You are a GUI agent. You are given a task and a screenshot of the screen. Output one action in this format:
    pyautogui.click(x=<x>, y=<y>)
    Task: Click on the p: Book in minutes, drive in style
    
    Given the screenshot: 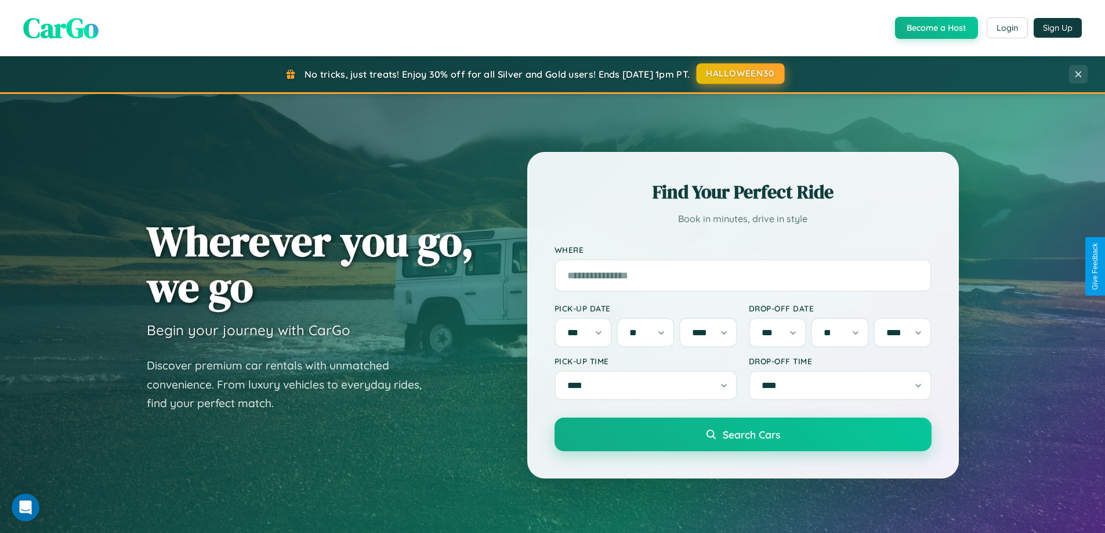 What is the action you would take?
    pyautogui.click(x=743, y=219)
    